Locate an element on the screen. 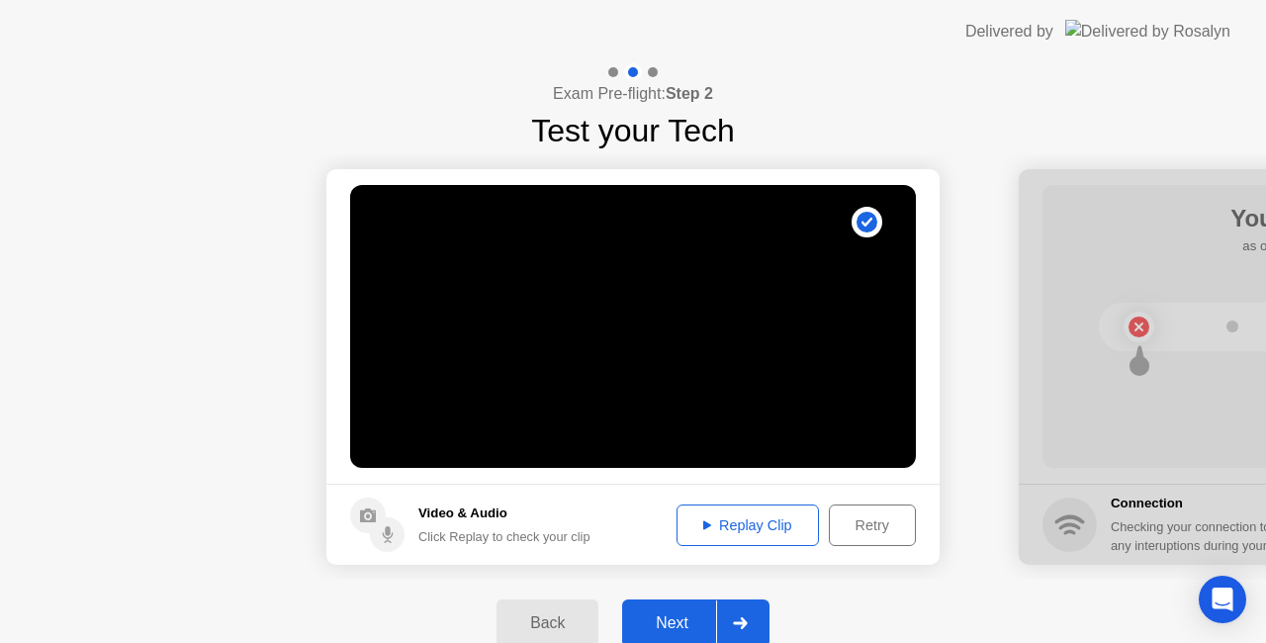 The width and height of the screenshot is (1266, 643). div: Delivered by is located at coordinates (1009, 32).